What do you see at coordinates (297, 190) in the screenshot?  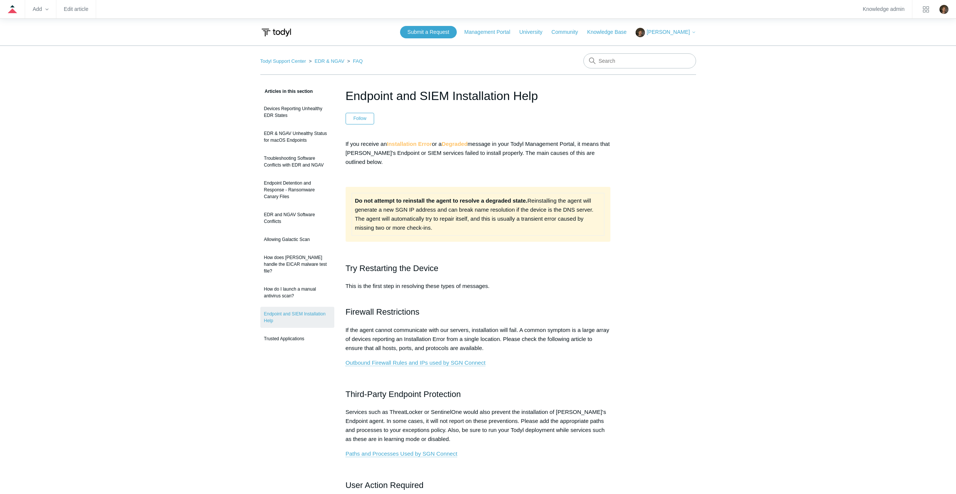 I see `a: Endpoint Detention and Response - Ransomware Canary Files` at bounding box center [297, 190].